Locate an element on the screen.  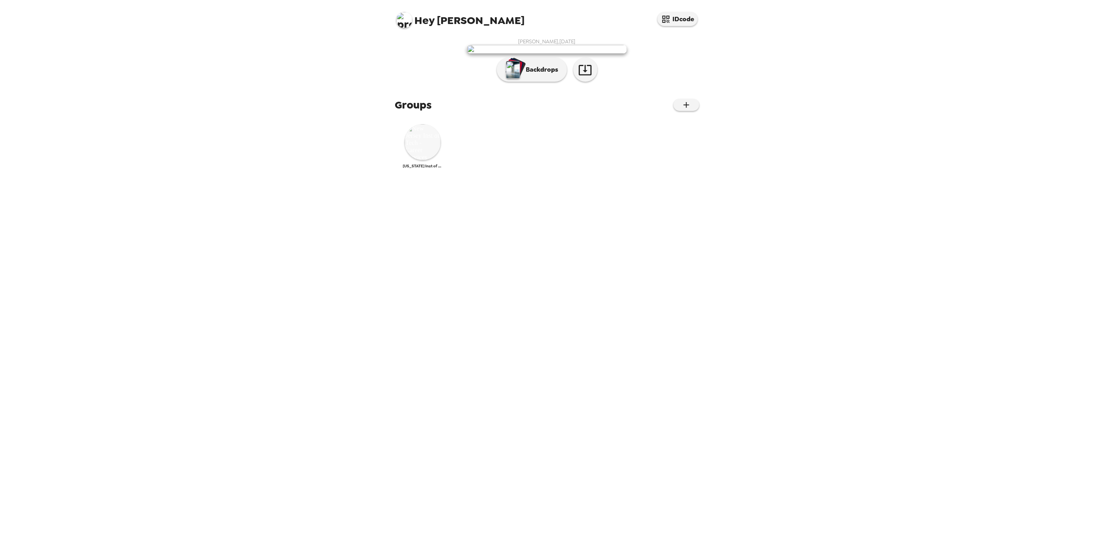
img: profile pic is located at coordinates (404, 20).